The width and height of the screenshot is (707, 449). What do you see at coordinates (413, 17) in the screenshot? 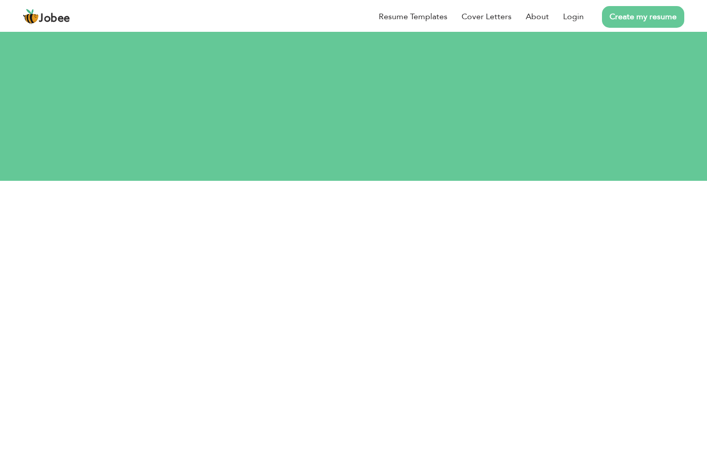
I see `a: Resume Templates` at bounding box center [413, 17].